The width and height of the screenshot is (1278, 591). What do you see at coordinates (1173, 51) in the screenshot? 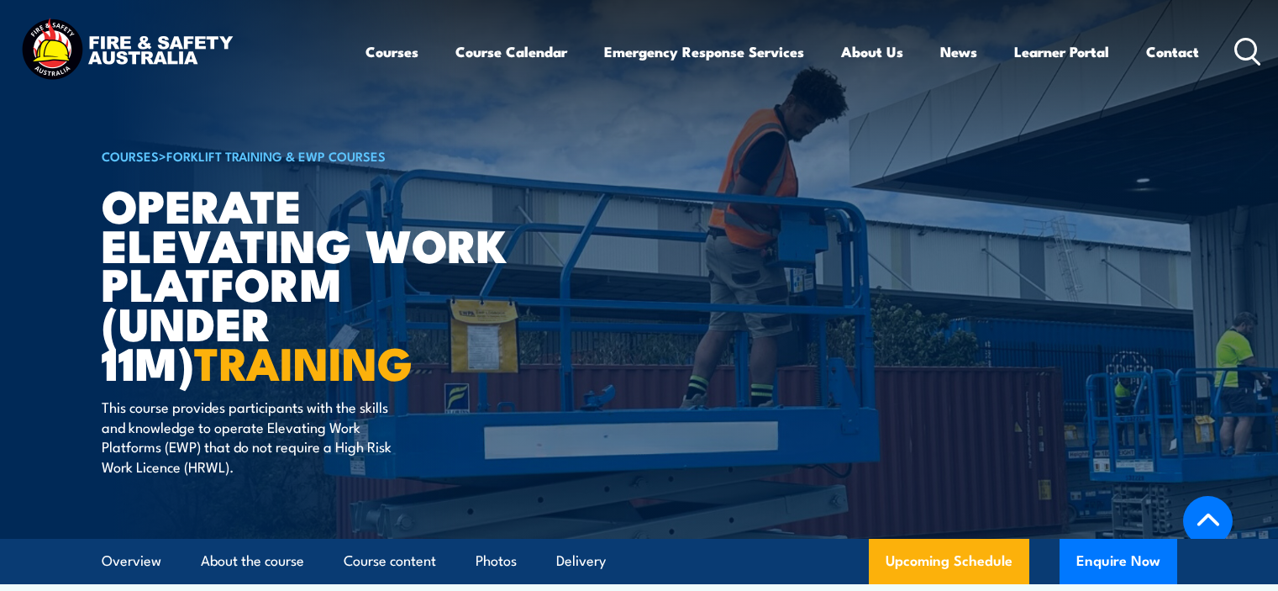
I see `a: Contact` at bounding box center [1173, 51].